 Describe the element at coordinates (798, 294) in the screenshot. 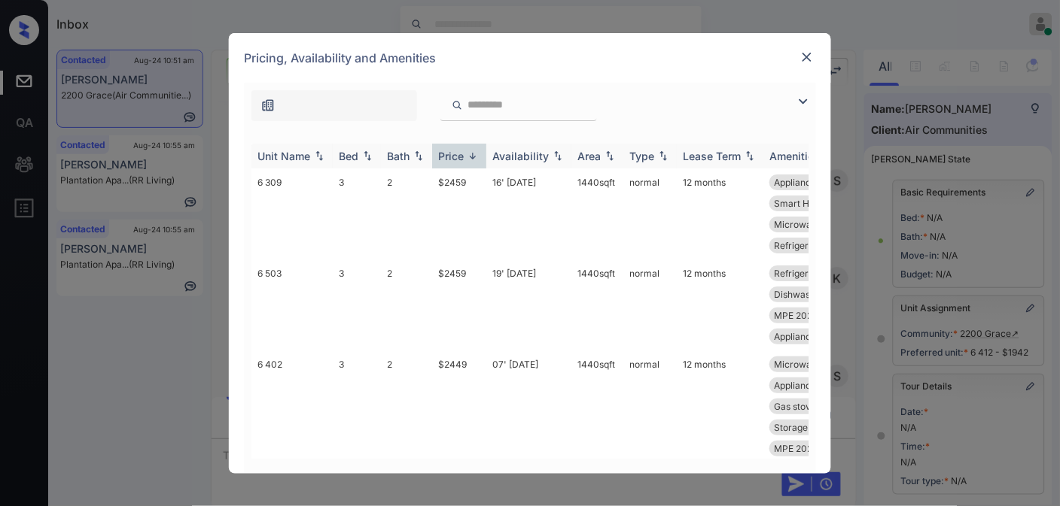

I see `span: Dishwasher` at that location.